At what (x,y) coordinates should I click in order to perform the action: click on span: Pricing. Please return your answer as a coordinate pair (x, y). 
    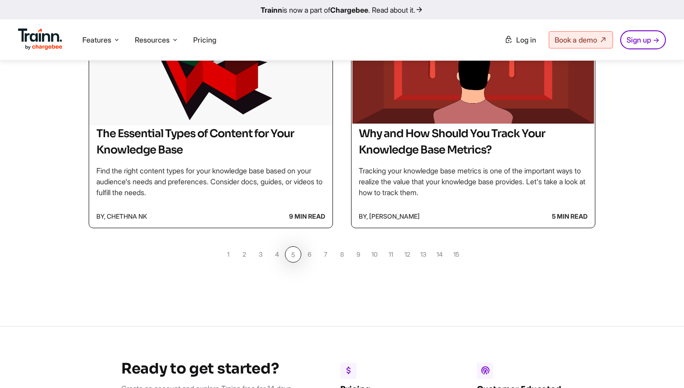
    Looking at the image, I should click on (205, 40).